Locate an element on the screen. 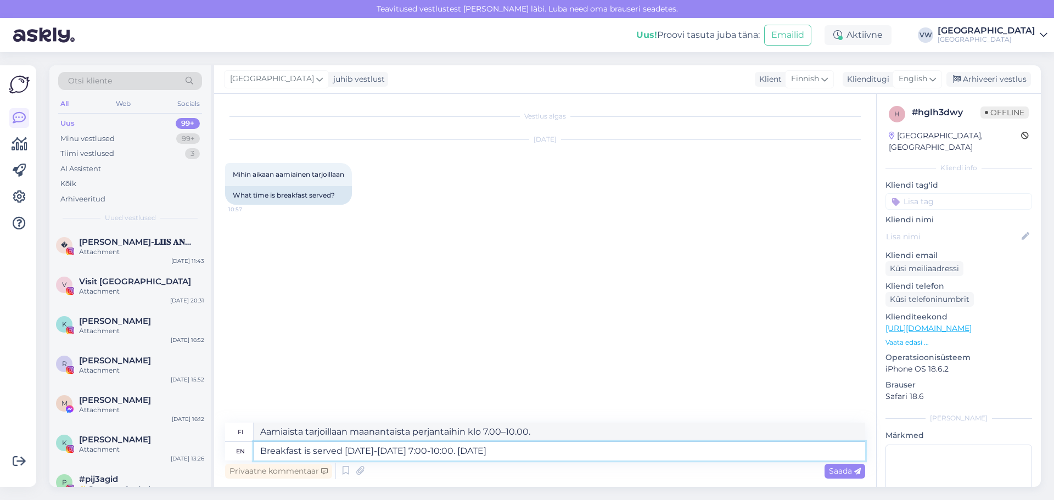 The height and width of the screenshot is (500, 1054). div: Privaatne kommentaar is located at coordinates (278, 471).